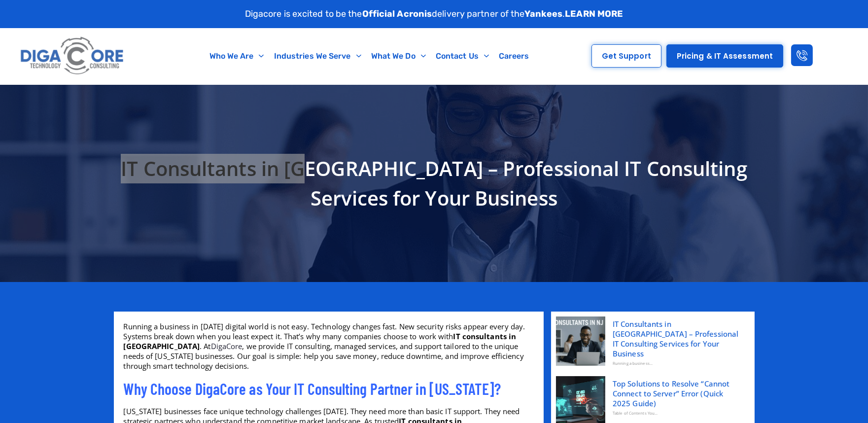 The image size is (868, 423). Describe the element at coordinates (318, 56) in the screenshot. I see `a: Industries We Serve` at that location.